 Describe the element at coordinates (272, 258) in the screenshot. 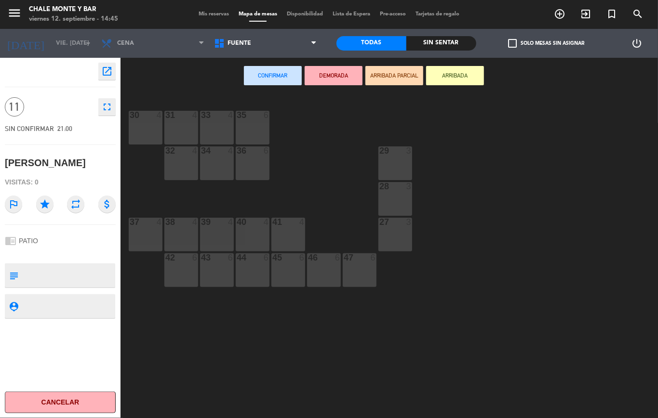

I see `div: 45` at that location.